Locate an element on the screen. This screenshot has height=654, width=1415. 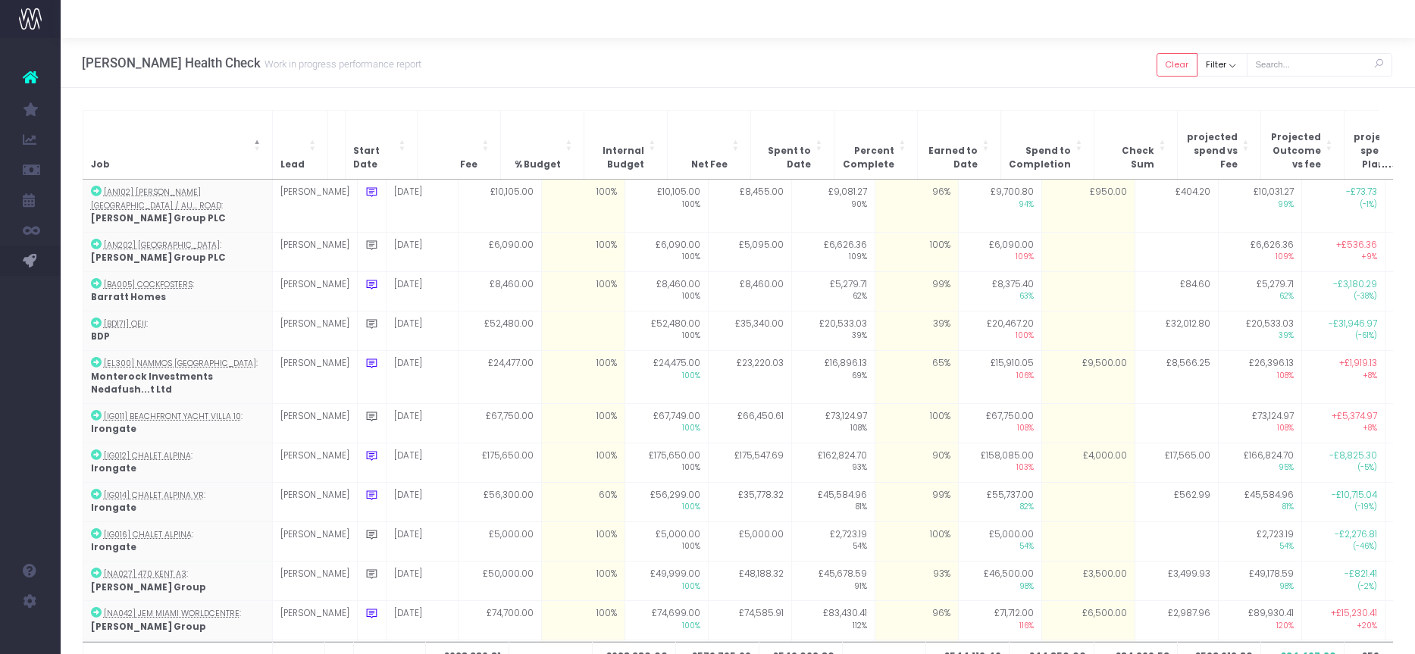
th: Spent to Date: Activate to sort: Activate to sort is located at coordinates (792, 144).